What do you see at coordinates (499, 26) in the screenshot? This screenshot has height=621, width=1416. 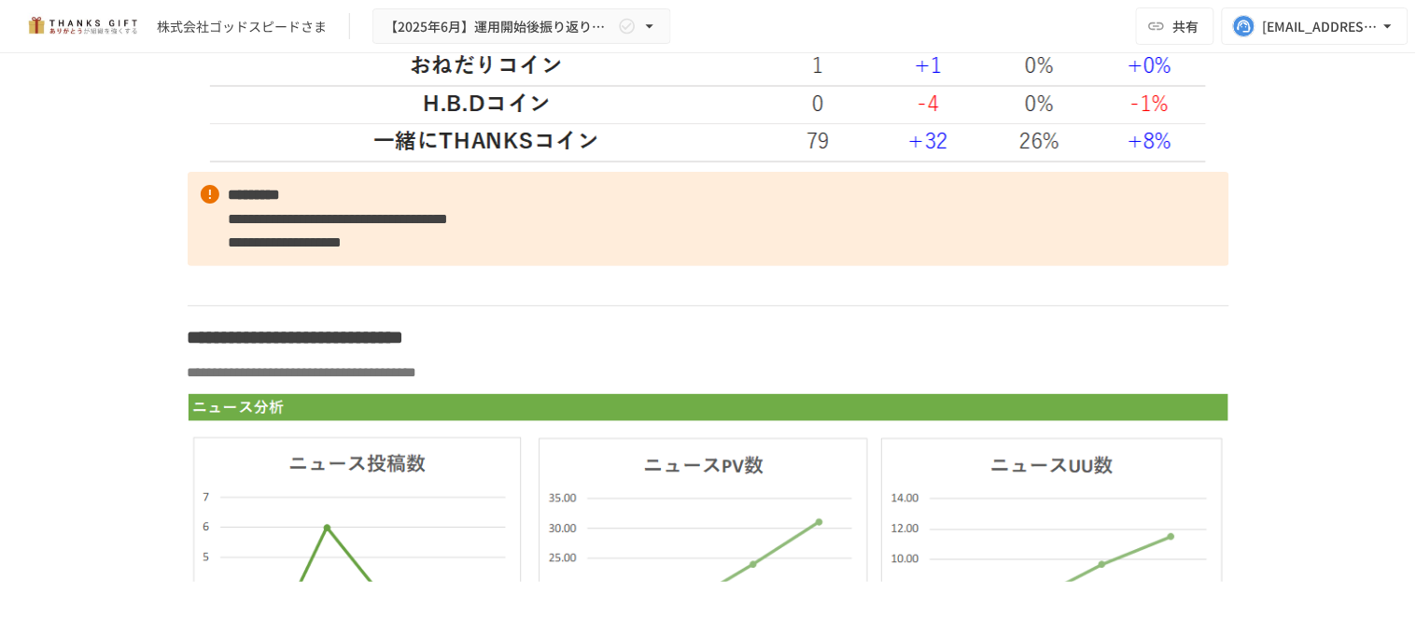 I see `span: 【2025年6月】運用開始後振り返りミーティング` at bounding box center [499, 26].